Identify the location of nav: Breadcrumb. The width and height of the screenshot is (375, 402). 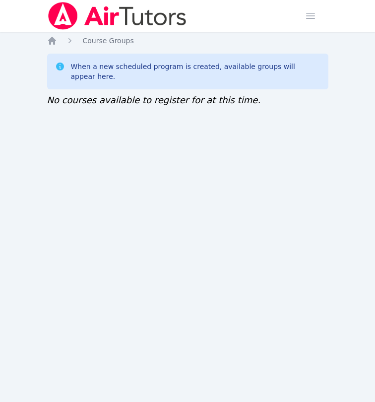
(188, 41).